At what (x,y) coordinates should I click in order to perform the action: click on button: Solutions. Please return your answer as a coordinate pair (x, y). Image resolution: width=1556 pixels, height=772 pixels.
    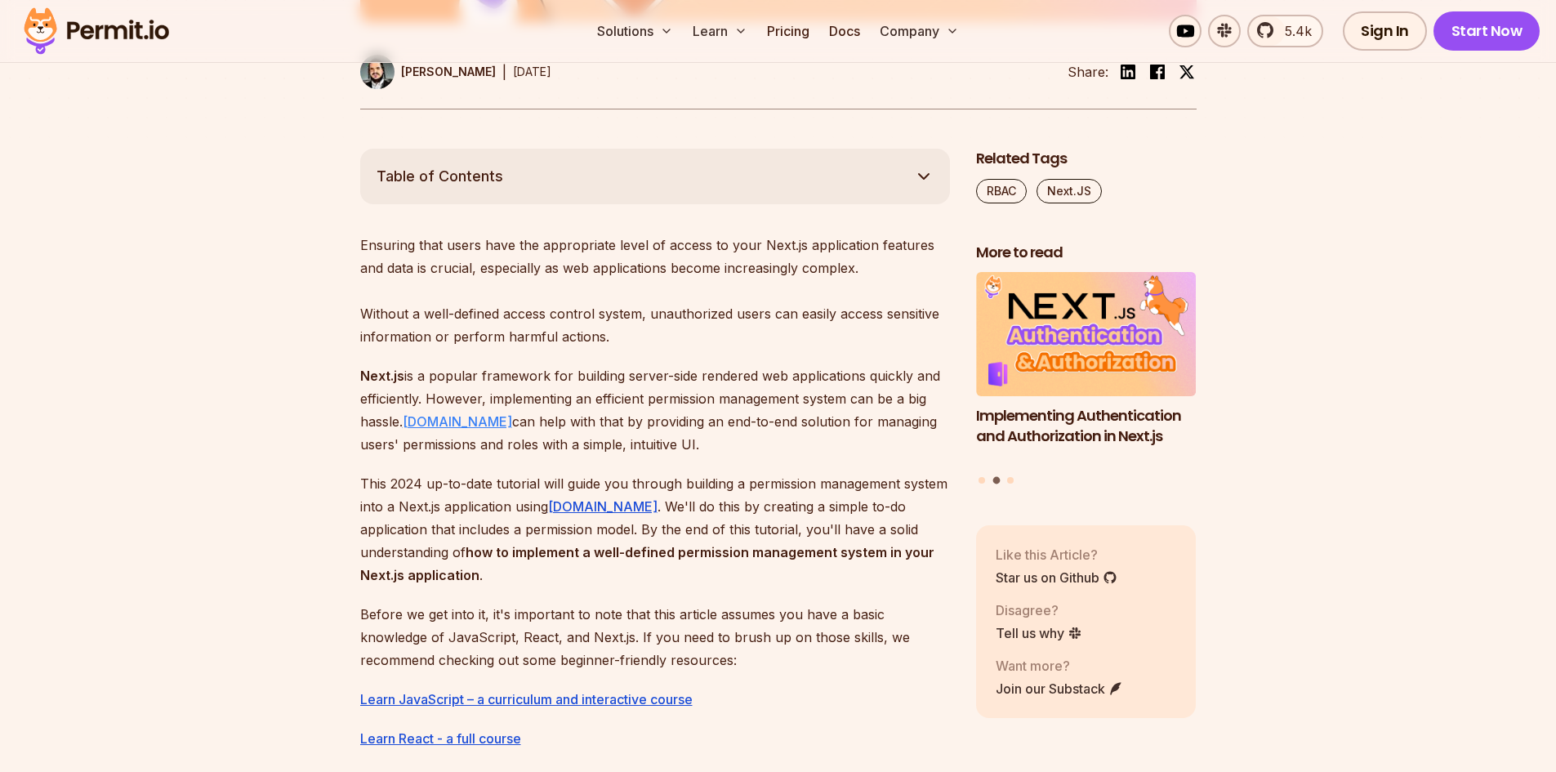
    Looking at the image, I should click on (635, 31).